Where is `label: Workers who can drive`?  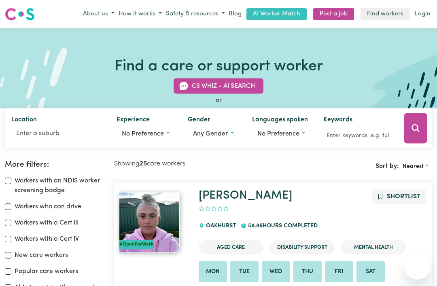 label: Workers who can drive is located at coordinates (48, 207).